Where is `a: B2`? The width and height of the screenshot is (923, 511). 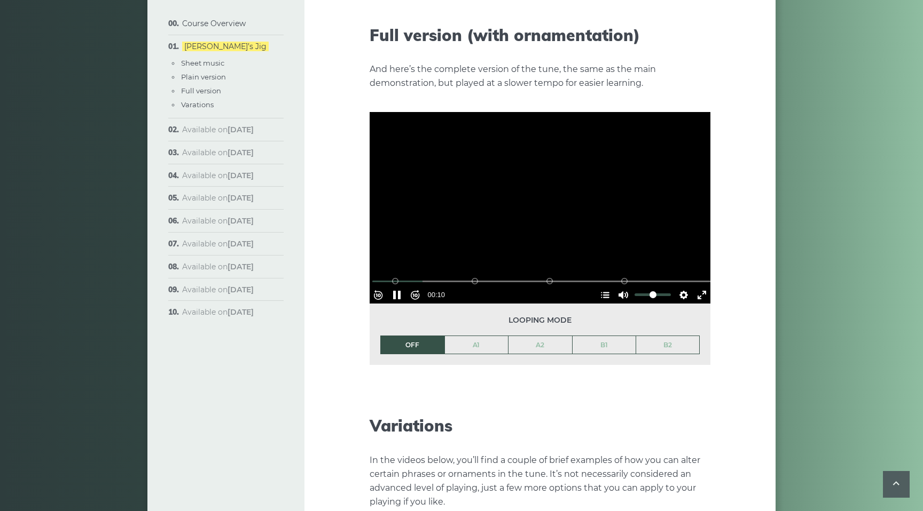 a: B2 is located at coordinates (667, 345).